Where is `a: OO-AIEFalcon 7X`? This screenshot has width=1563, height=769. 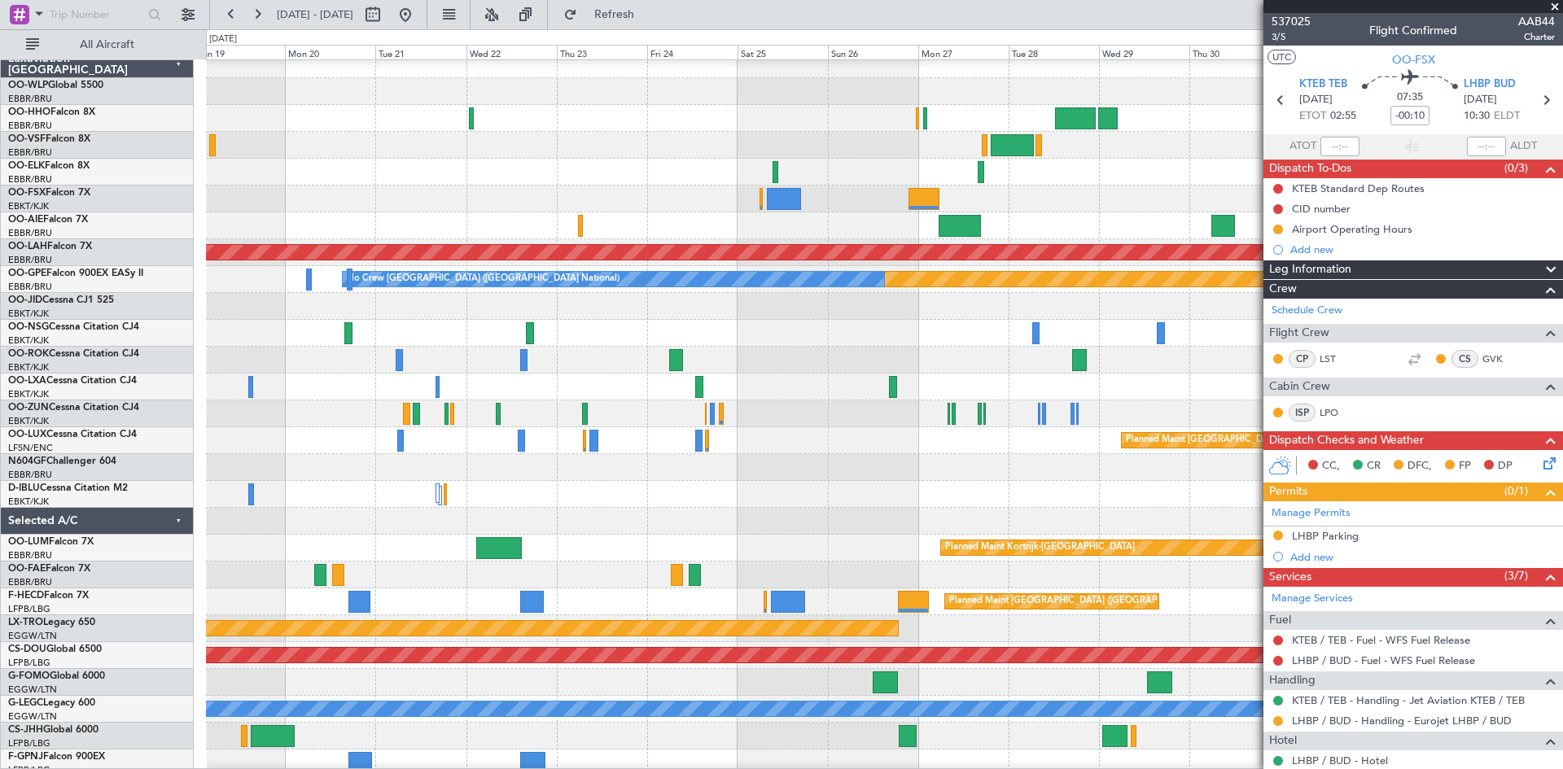
a: OO-AIEFalcon 7X is located at coordinates (48, 220).